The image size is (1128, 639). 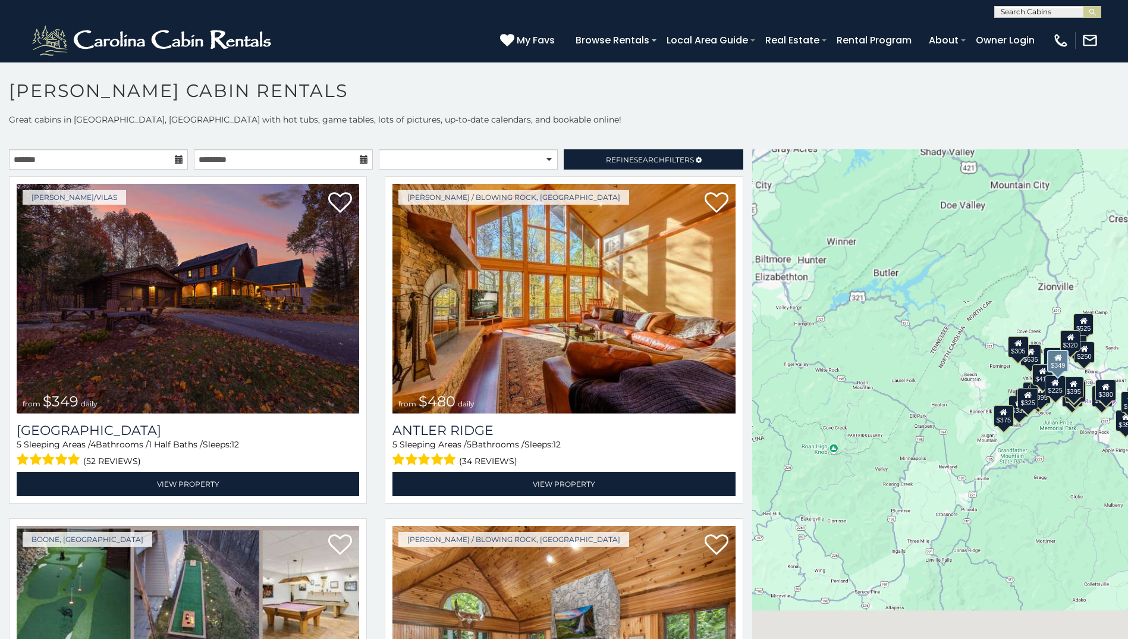 What do you see at coordinates (613, 40) in the screenshot?
I see `a: Browse Rentals` at bounding box center [613, 40].